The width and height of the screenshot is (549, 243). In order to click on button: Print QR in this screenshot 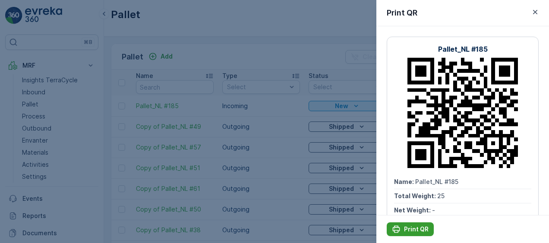, I will do `click(410, 229)`.